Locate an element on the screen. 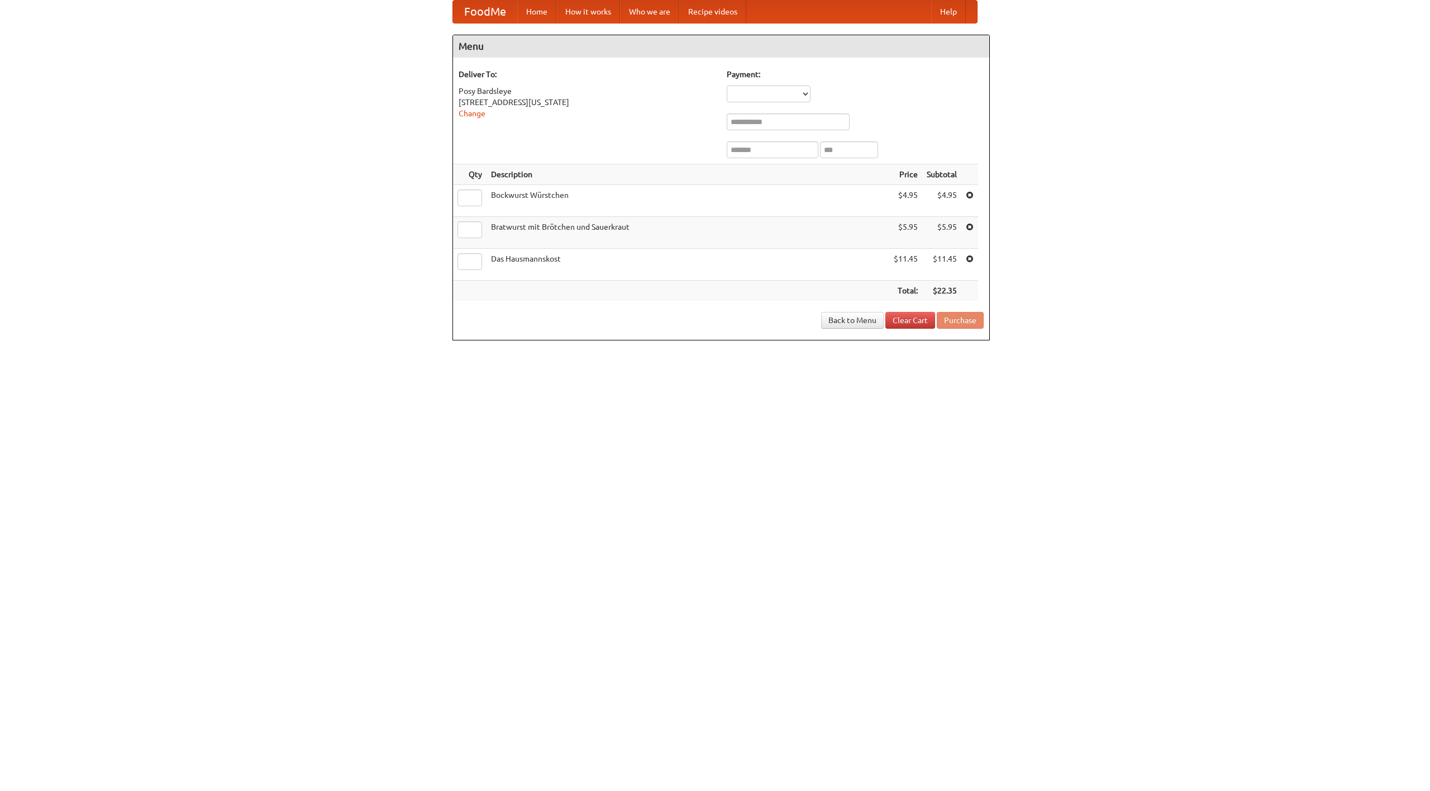 The height and width of the screenshot is (791, 1430). a: Who we are is located at coordinates (650, 12).